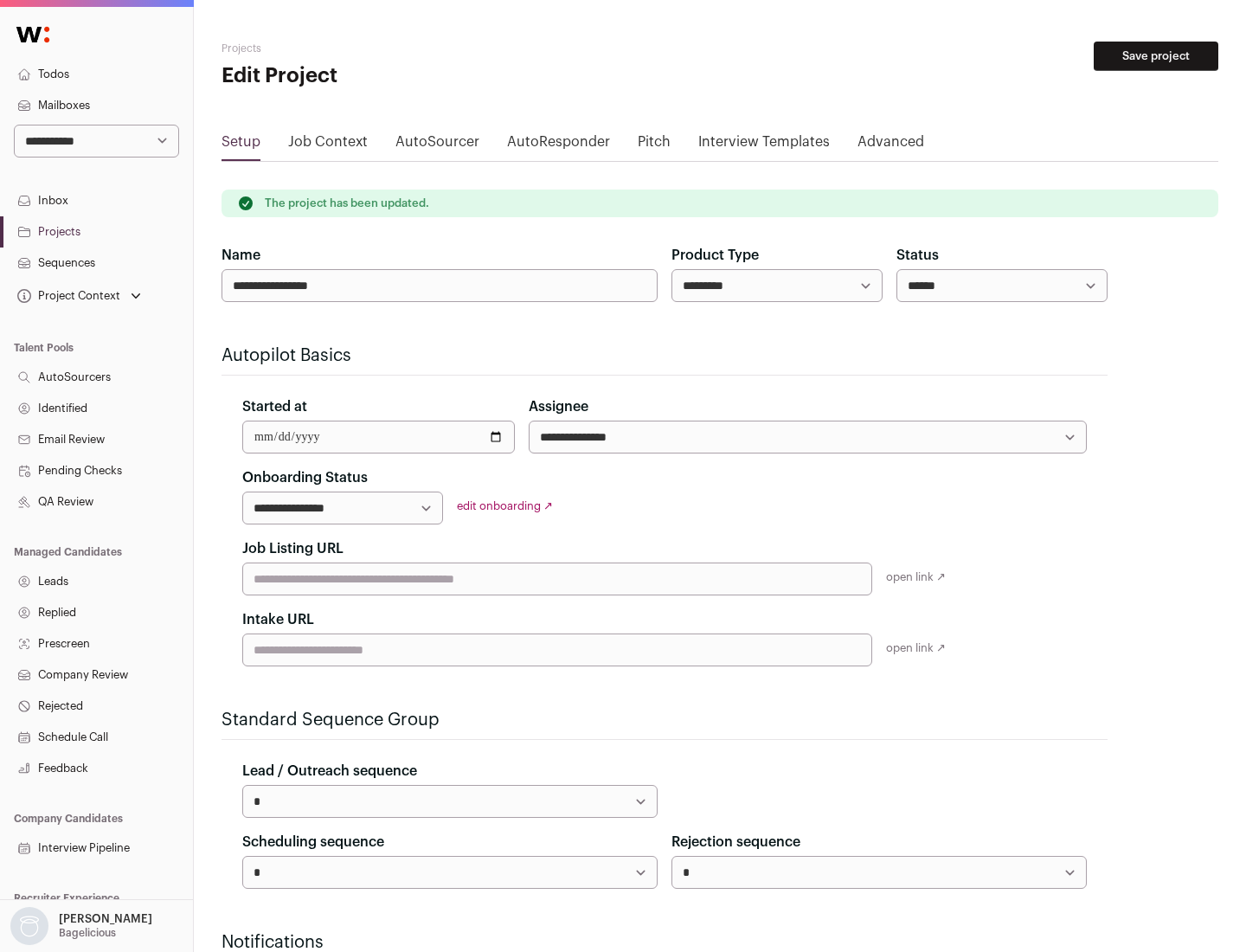 This screenshot has height=952, width=1246. I want to click on a: Job Context, so click(328, 145).